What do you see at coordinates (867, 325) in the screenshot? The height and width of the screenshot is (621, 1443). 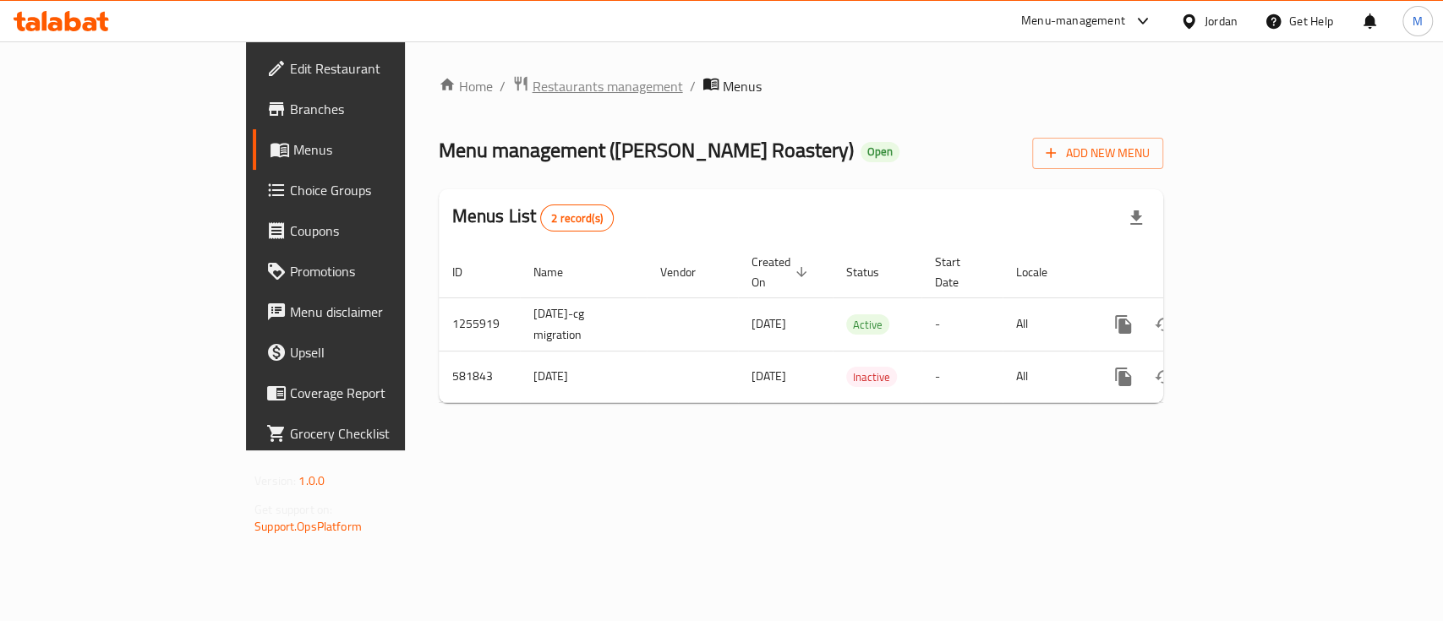 I see `div: Active` at bounding box center [867, 325].